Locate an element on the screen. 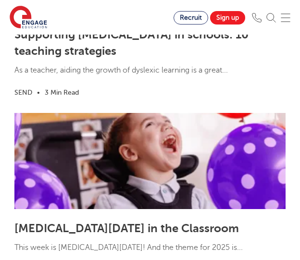 This screenshot has width=300, height=260. span: Recruit is located at coordinates (191, 17).